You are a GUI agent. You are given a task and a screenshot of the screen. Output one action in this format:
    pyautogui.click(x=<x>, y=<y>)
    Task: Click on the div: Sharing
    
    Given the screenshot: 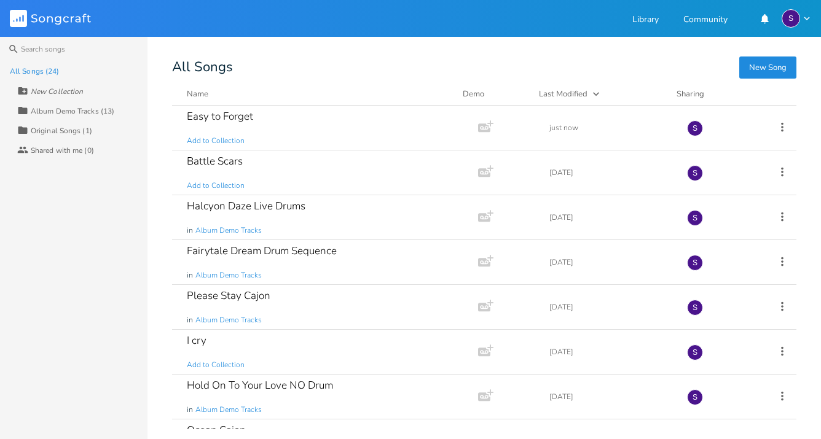 What is the action you would take?
    pyautogui.click(x=714, y=94)
    